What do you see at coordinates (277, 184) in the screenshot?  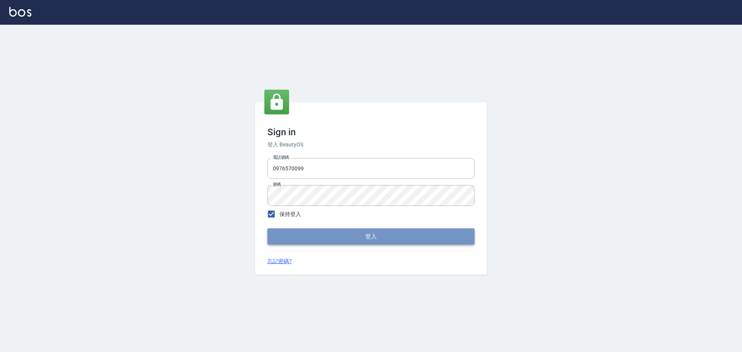 I see `label: 密碼` at bounding box center [277, 184].